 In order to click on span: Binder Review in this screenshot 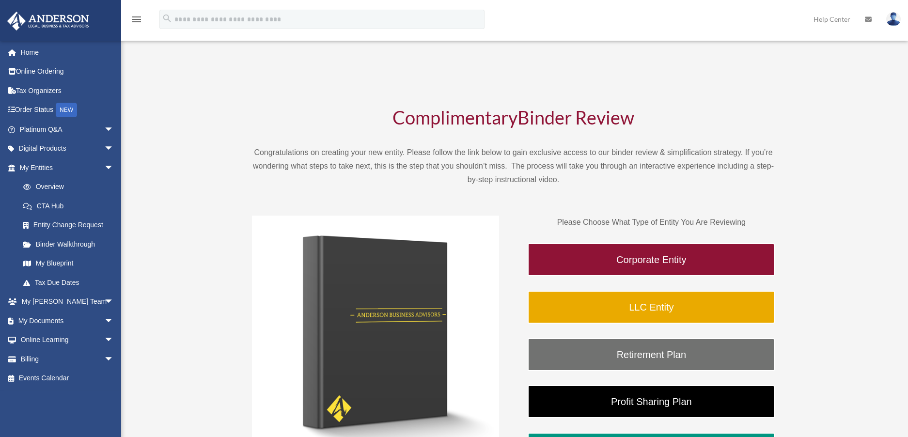, I will do `click(575, 117)`.